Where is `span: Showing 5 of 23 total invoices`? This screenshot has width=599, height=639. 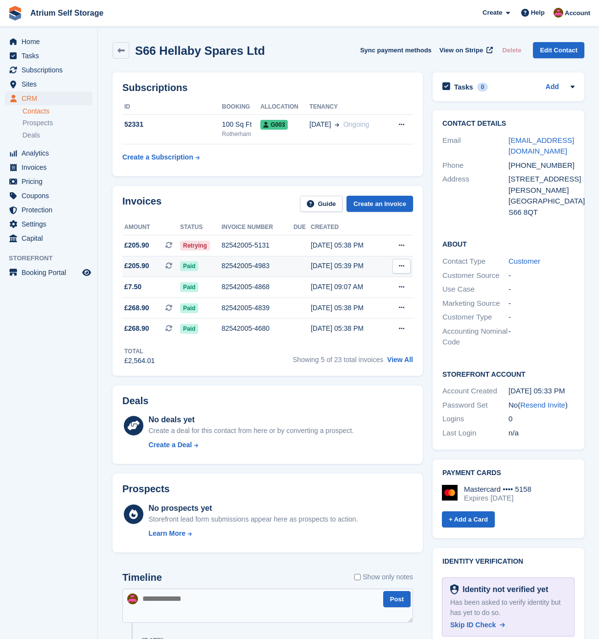 span: Showing 5 of 23 total invoices is located at coordinates (338, 360).